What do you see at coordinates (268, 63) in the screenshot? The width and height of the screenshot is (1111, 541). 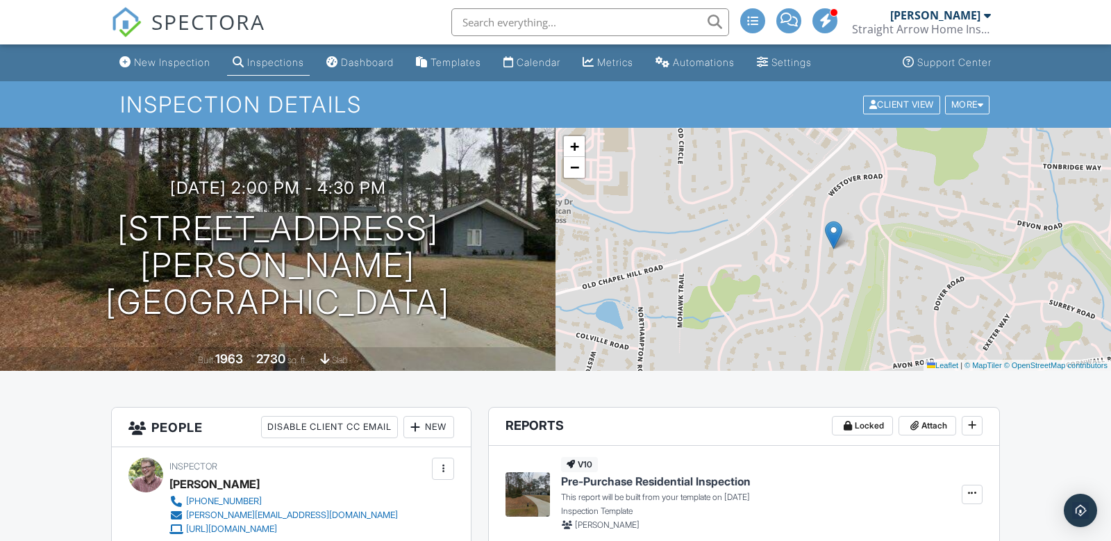 I see `a: Inspections` at bounding box center [268, 63].